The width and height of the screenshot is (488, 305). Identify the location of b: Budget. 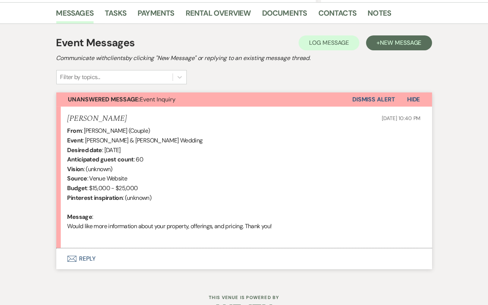
(77, 188).